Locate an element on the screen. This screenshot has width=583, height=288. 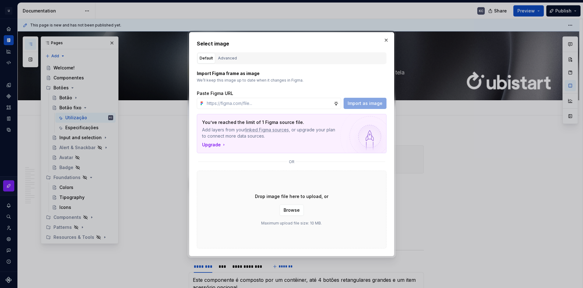
input: https://figma.com/file... is located at coordinates (269, 103).